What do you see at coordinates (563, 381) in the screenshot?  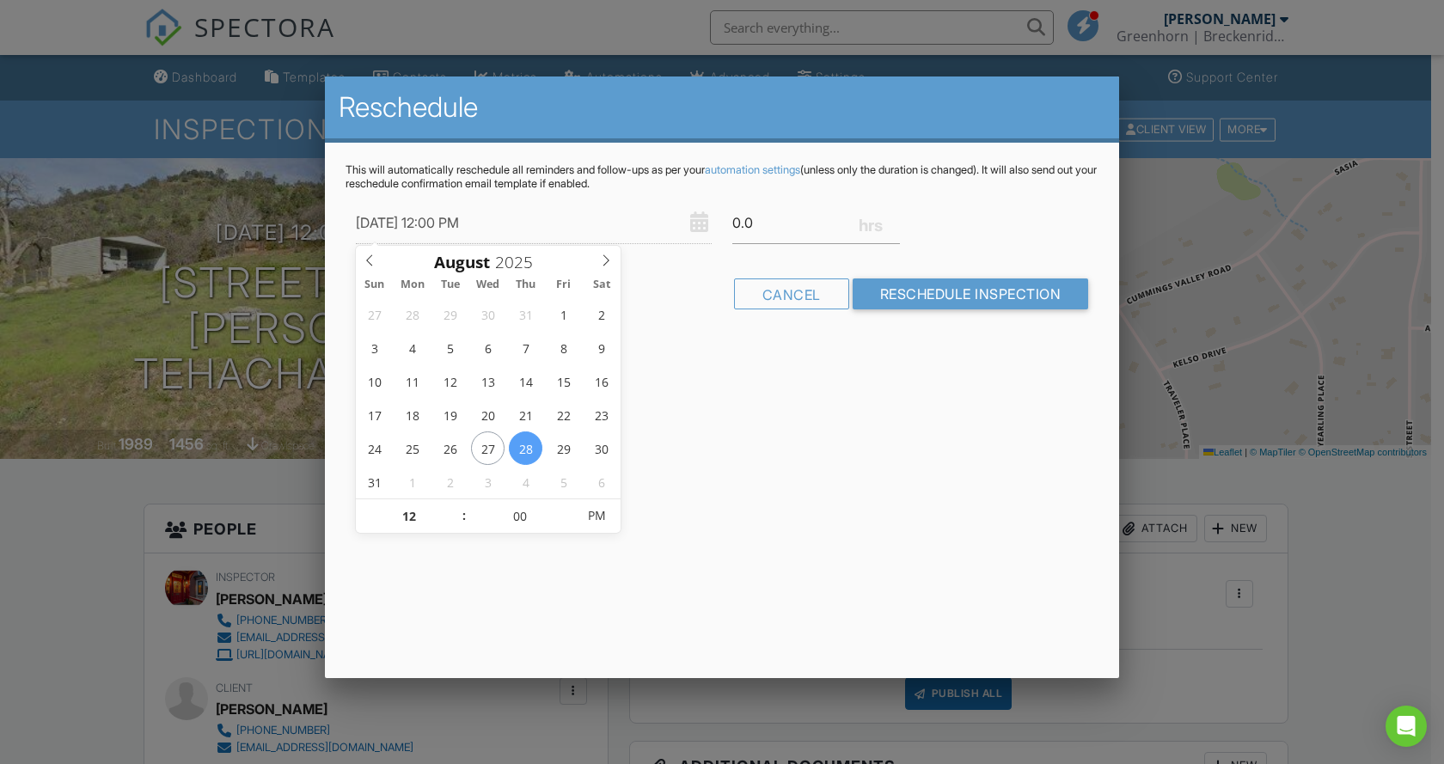 I see `span: August 15, 2025` at bounding box center [563, 381].